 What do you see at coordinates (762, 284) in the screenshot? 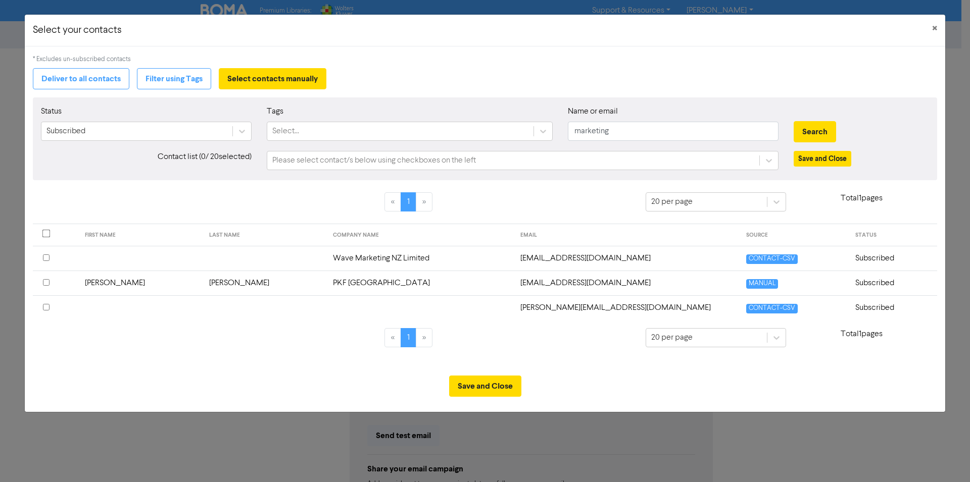
I see `span: MANUAL` at bounding box center [762, 284].